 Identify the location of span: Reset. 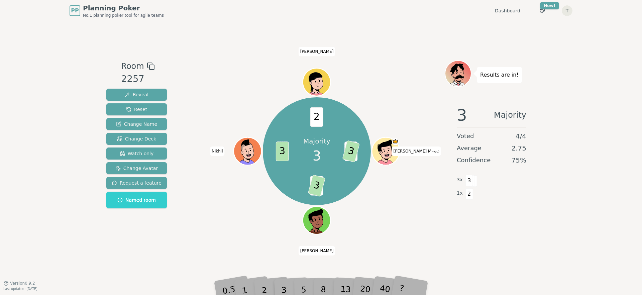
(136, 109).